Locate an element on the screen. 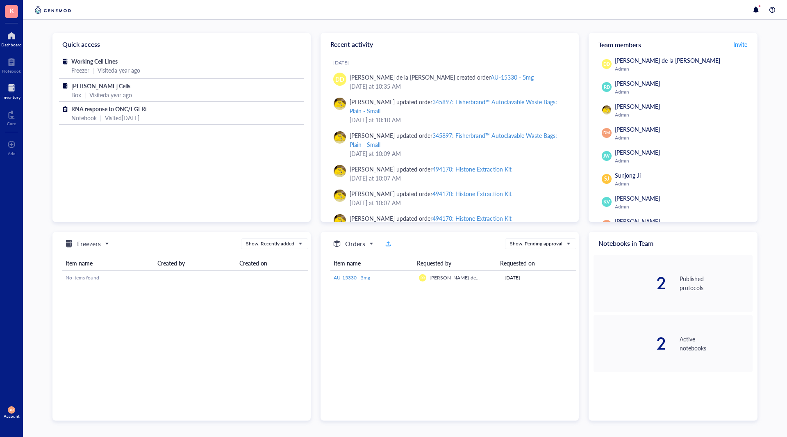  a: Dashboard is located at coordinates (11, 38).